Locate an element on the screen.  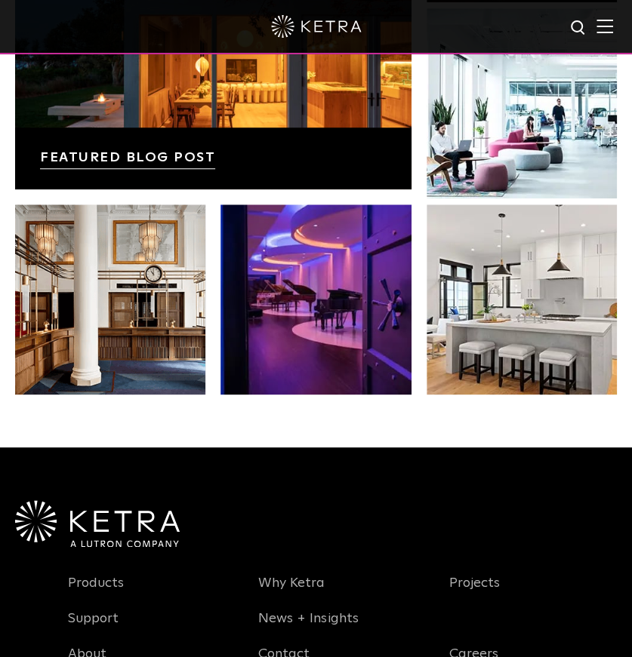
img: search icon is located at coordinates (578, 28).